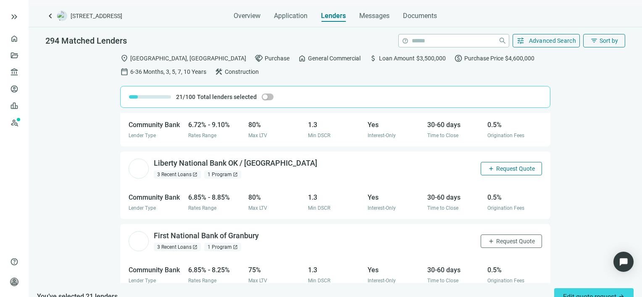  Describe the element at coordinates (13, 72) in the screenshot. I see `span: account_balance` at that location.